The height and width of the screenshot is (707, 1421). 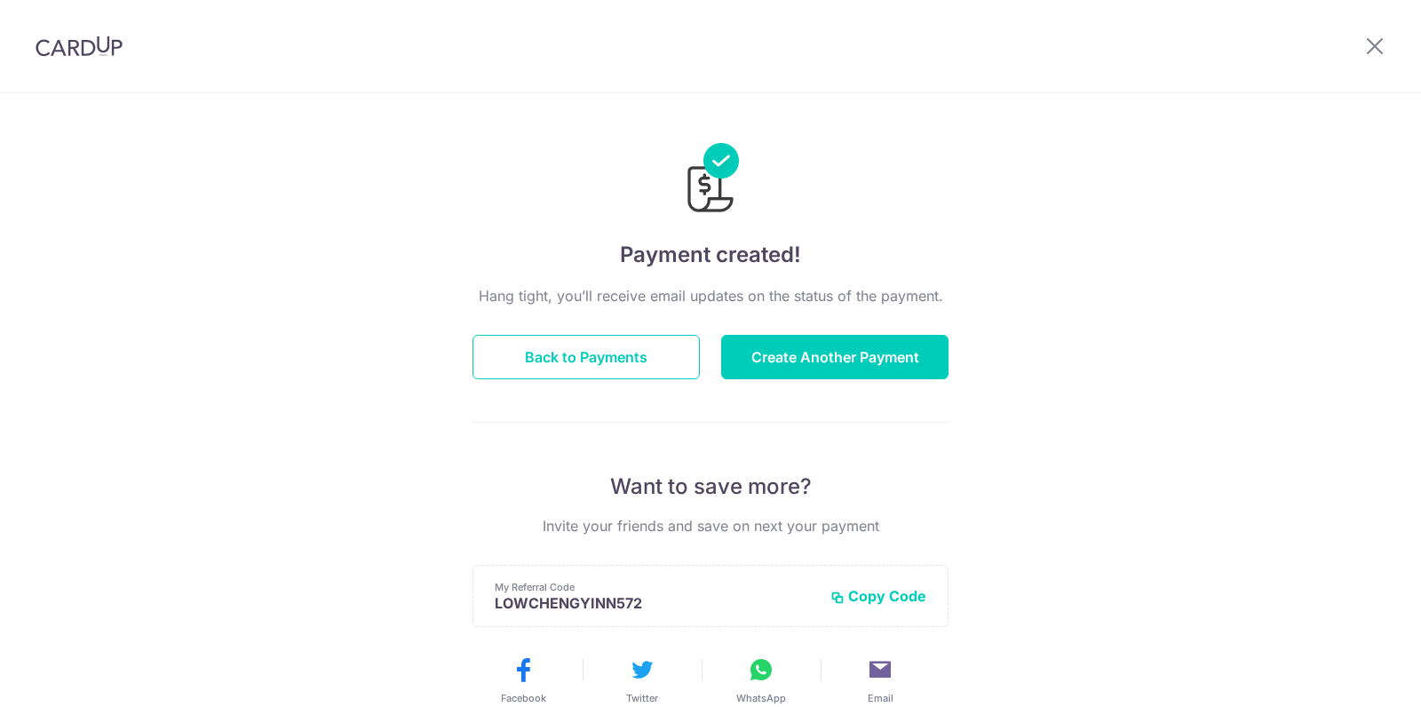 I want to click on h4: Payment created!, so click(x=711, y=255).